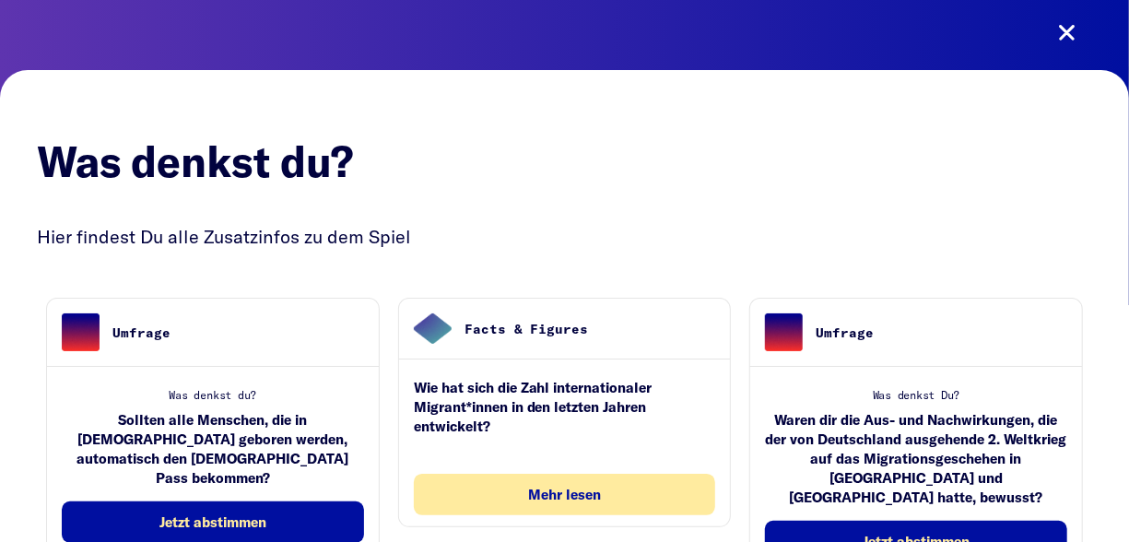 The height and width of the screenshot is (542, 1129). What do you see at coordinates (213, 522) in the screenshot?
I see `span: Jetzt abstimmen` at bounding box center [213, 522].